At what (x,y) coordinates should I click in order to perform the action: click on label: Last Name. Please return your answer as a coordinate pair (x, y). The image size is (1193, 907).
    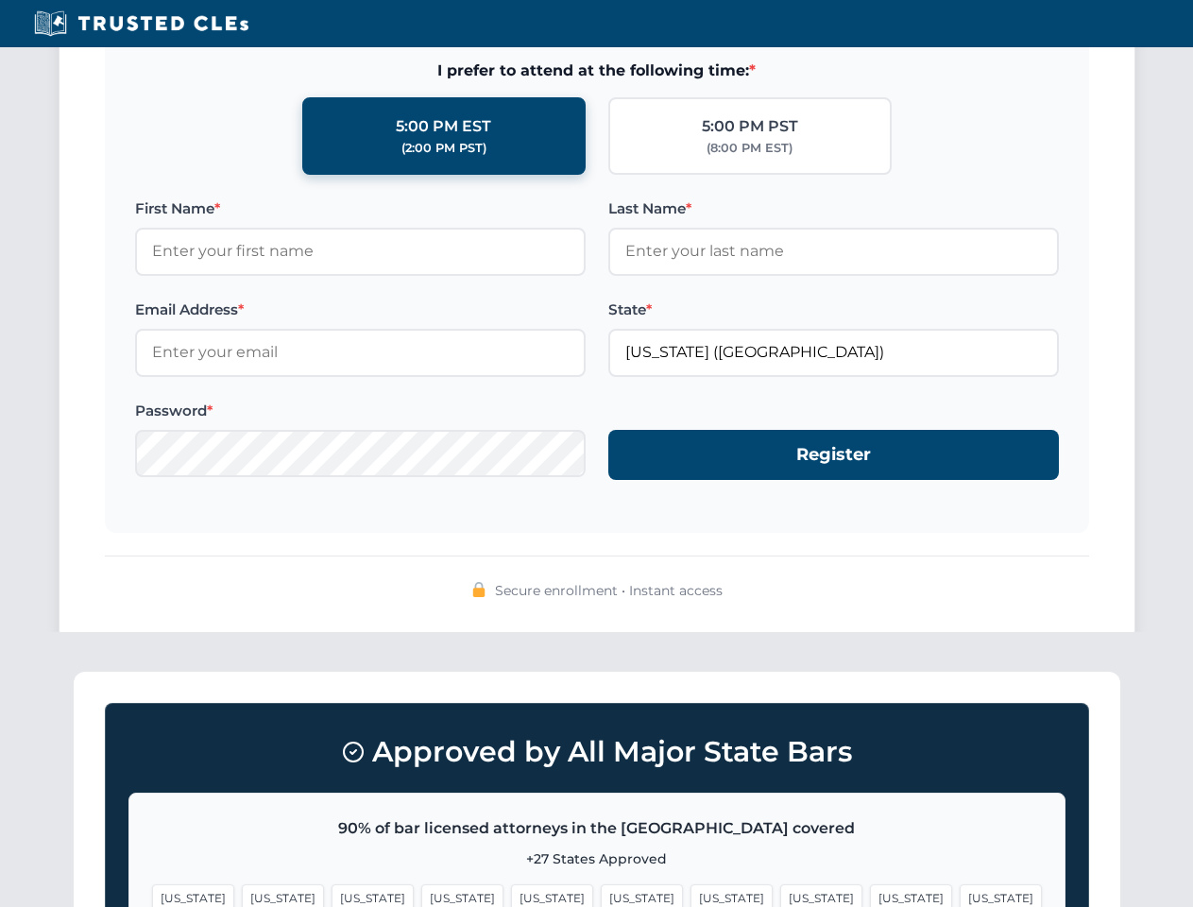
    Looking at the image, I should click on (833, 209).